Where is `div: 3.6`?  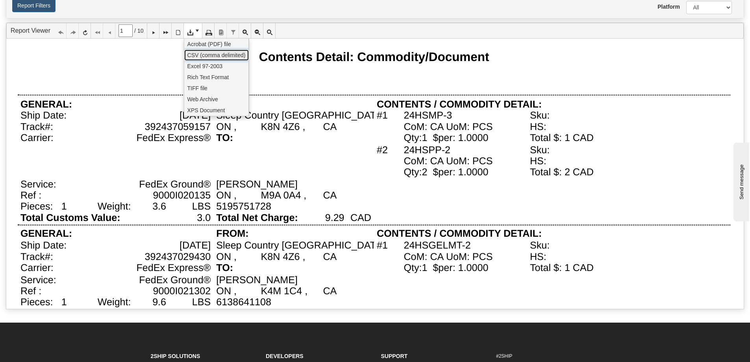 div: 3.6 is located at coordinates (159, 207).